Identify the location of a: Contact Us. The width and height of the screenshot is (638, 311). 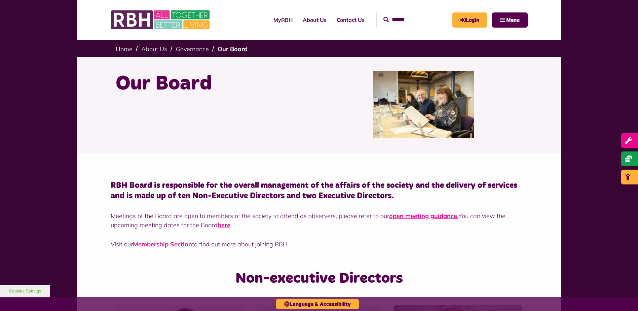
(351, 20).